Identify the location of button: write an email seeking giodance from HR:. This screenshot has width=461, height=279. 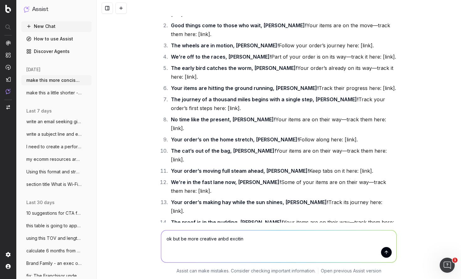
(56, 122).